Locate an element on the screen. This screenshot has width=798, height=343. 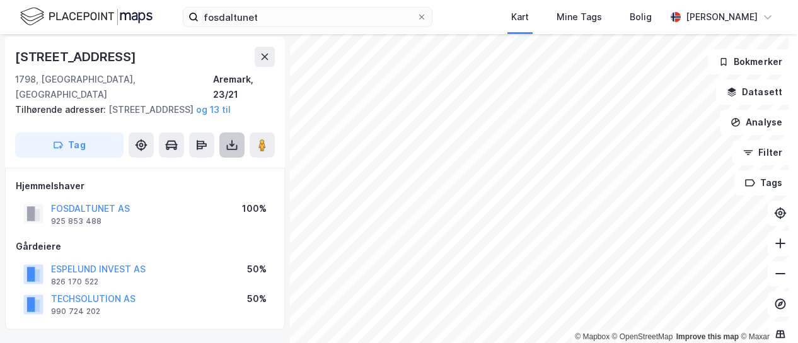
a: Improve this map is located at coordinates (707, 337).